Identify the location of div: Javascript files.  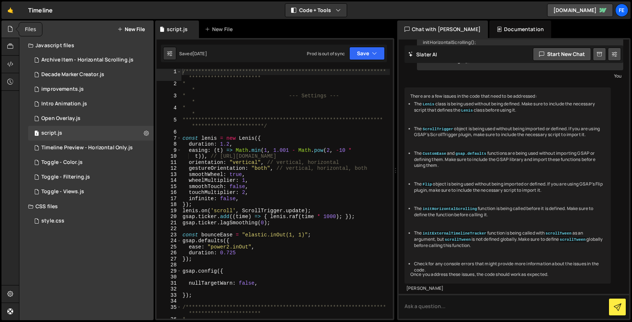
(86, 45).